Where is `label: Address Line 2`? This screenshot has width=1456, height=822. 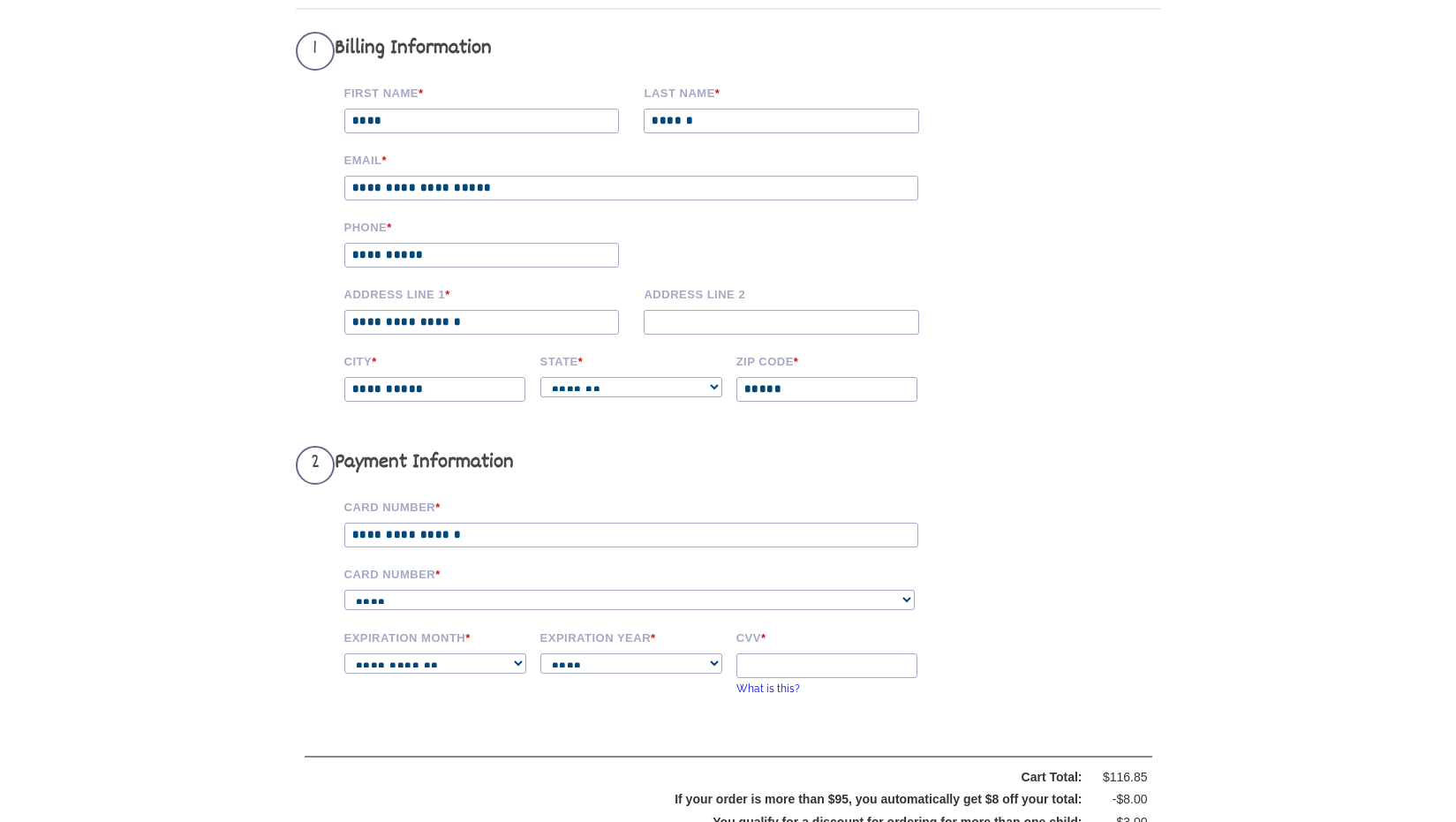 label: Address Line 2 is located at coordinates (787, 293).